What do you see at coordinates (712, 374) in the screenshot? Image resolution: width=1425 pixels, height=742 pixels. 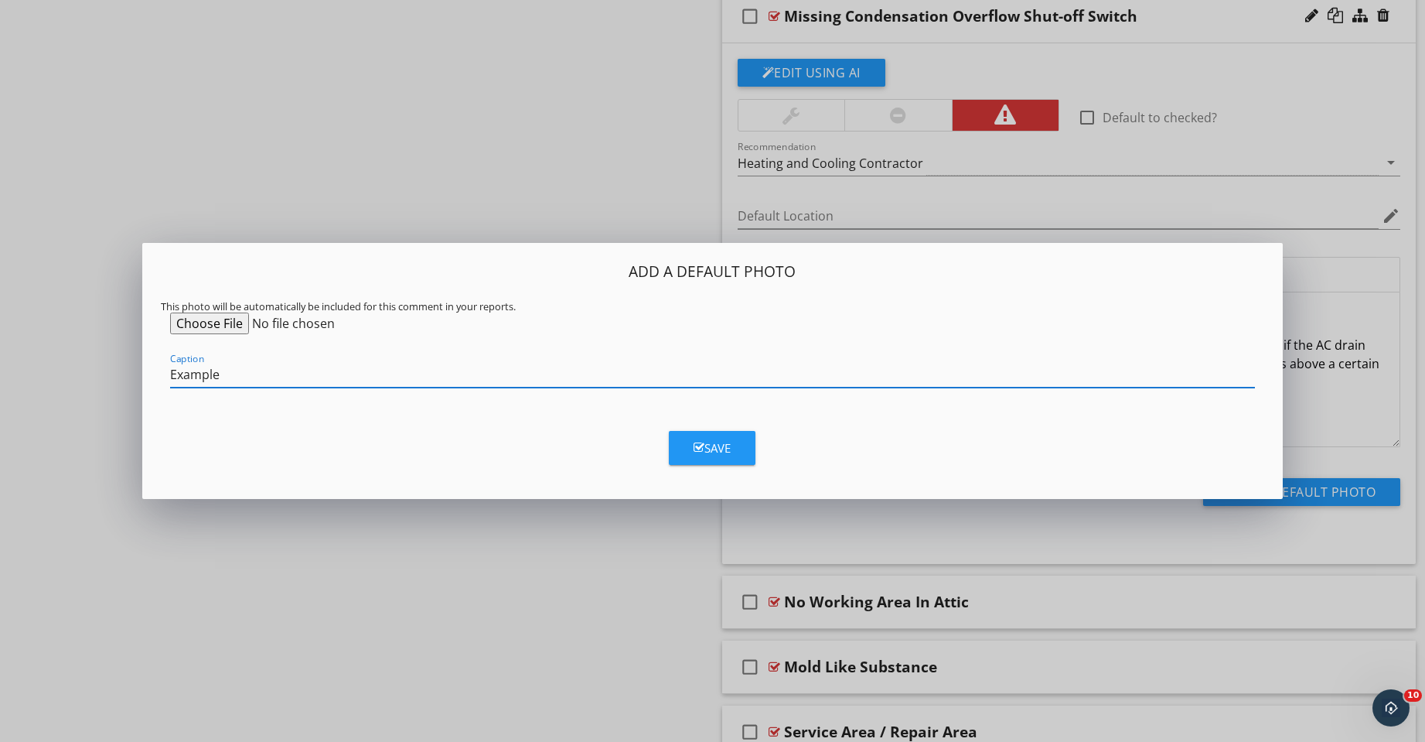 I see `input: Caption` at bounding box center [712, 374].